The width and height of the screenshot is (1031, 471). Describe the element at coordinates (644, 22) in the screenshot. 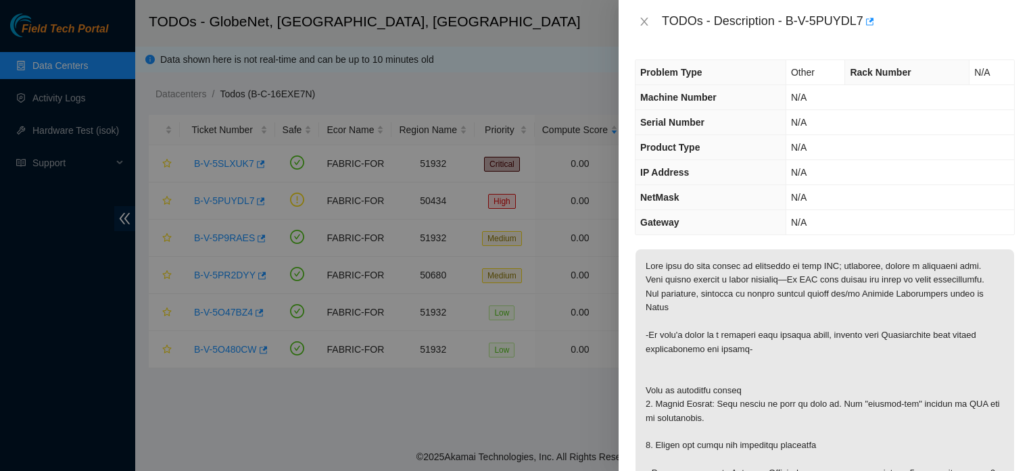

I see `span: close` at that location.